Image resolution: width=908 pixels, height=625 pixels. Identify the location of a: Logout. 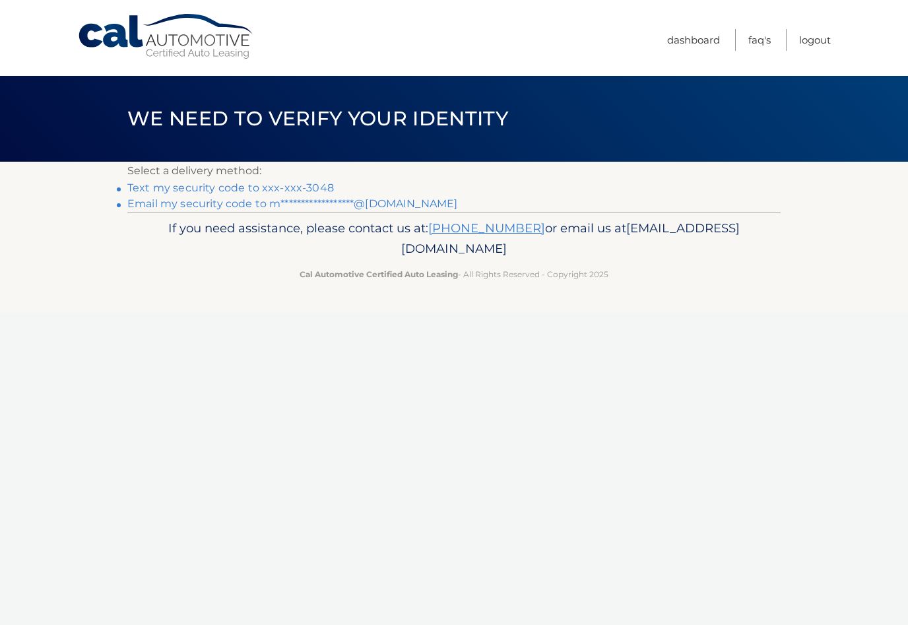
(815, 40).